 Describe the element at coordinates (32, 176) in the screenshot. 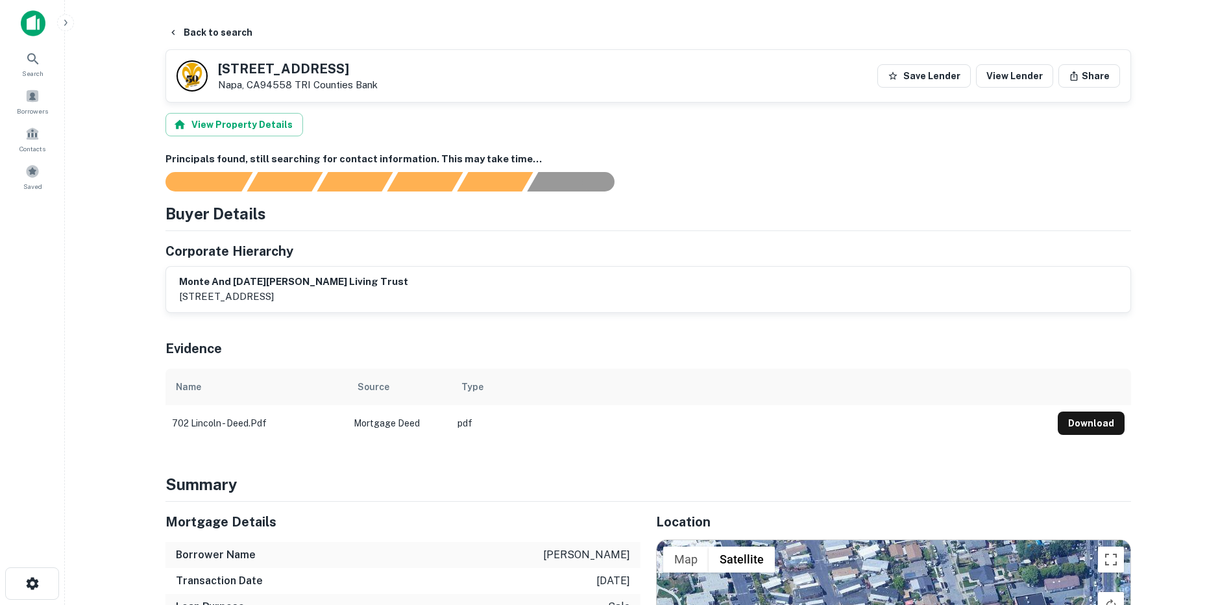

I see `div: Saved` at that location.